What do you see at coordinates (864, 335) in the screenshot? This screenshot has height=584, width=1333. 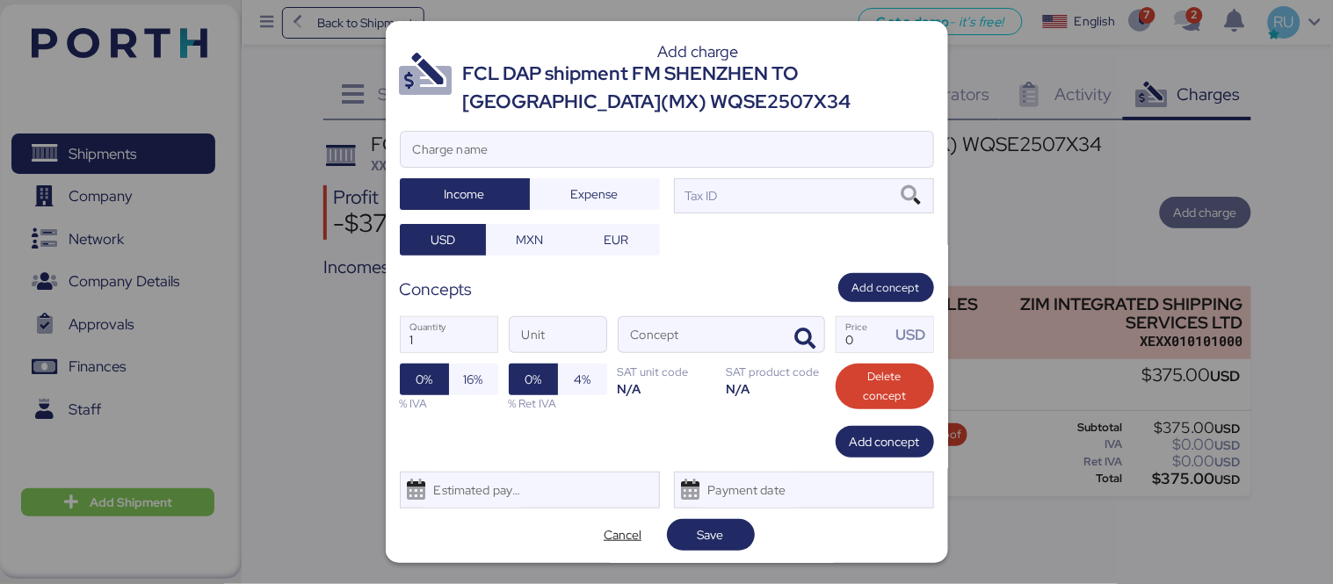 I see `input: Price` at bounding box center [864, 335].